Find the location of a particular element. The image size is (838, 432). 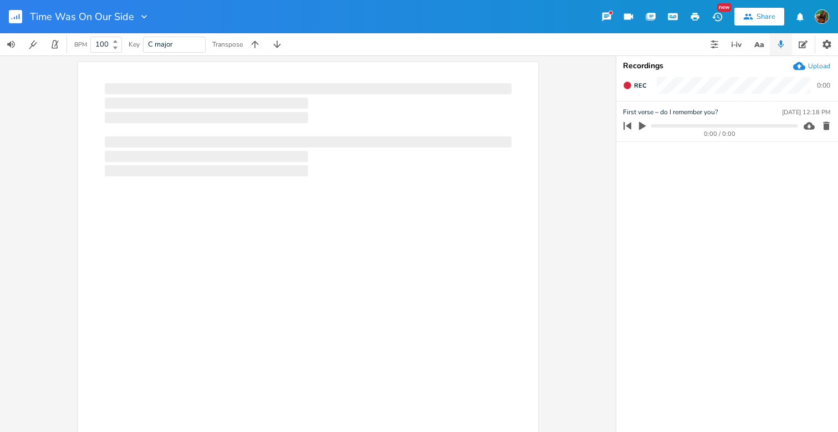

div: Key is located at coordinates (134, 44).